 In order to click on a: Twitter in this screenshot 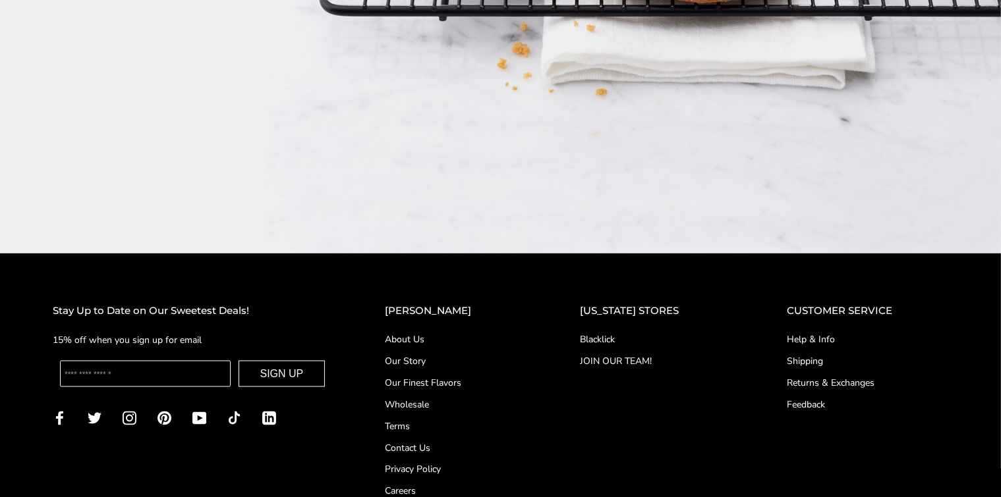, I will do `click(94, 418)`.